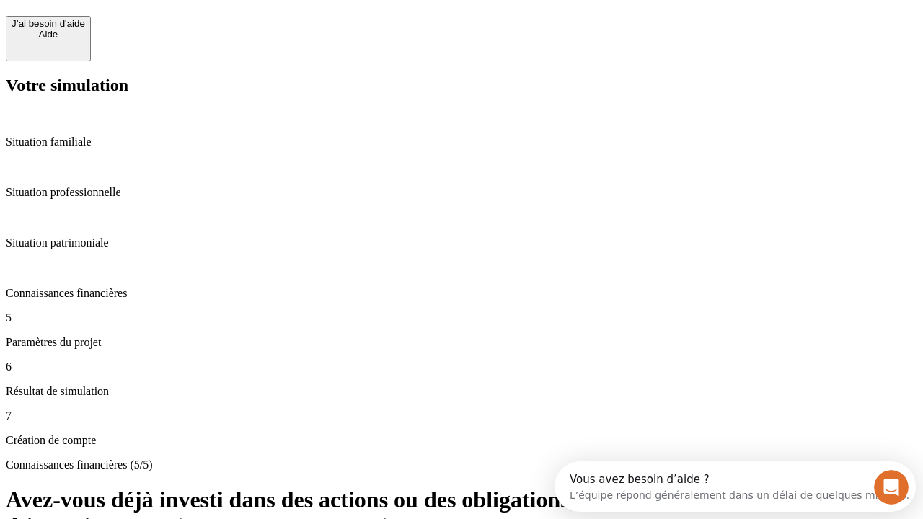  What do you see at coordinates (201, 25) in the screenshot?
I see `div: Ouvrir le Messenger Intercom` at bounding box center [201, 25].